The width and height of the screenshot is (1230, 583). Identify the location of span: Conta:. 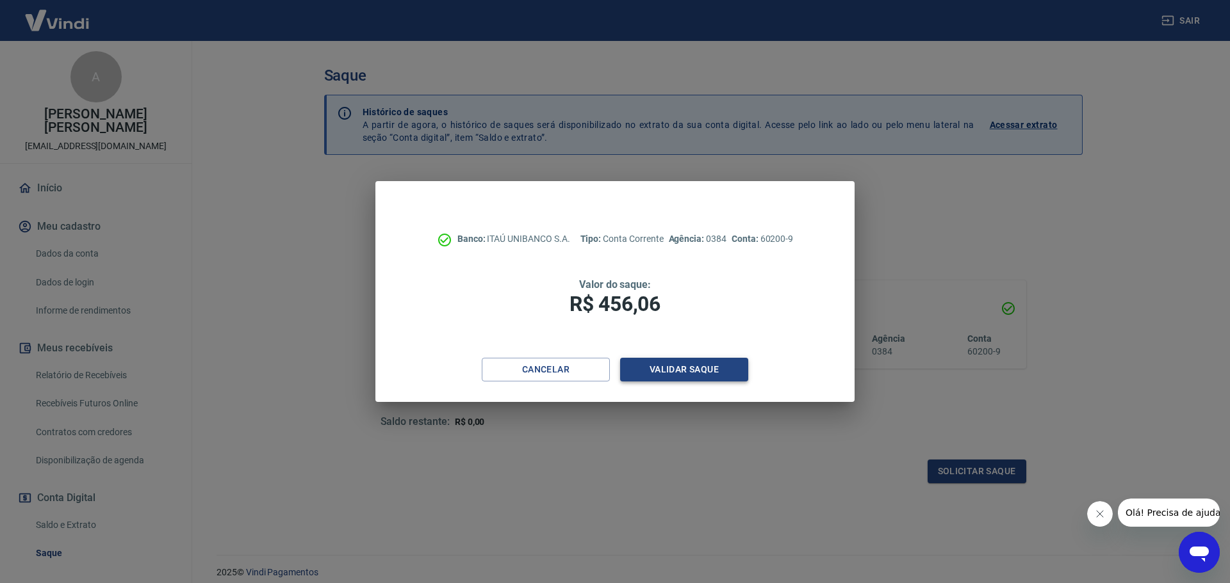
(746, 239).